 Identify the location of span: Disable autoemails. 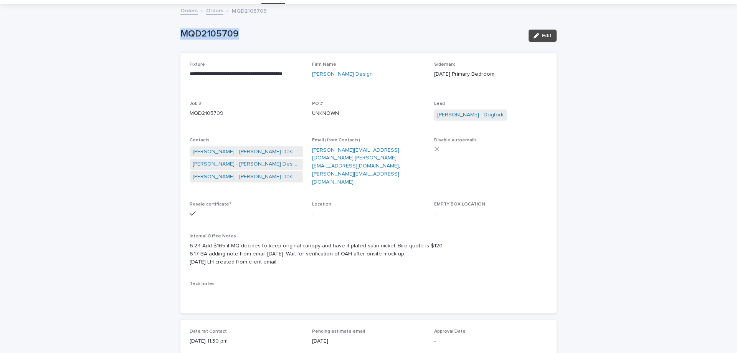
(455, 140).